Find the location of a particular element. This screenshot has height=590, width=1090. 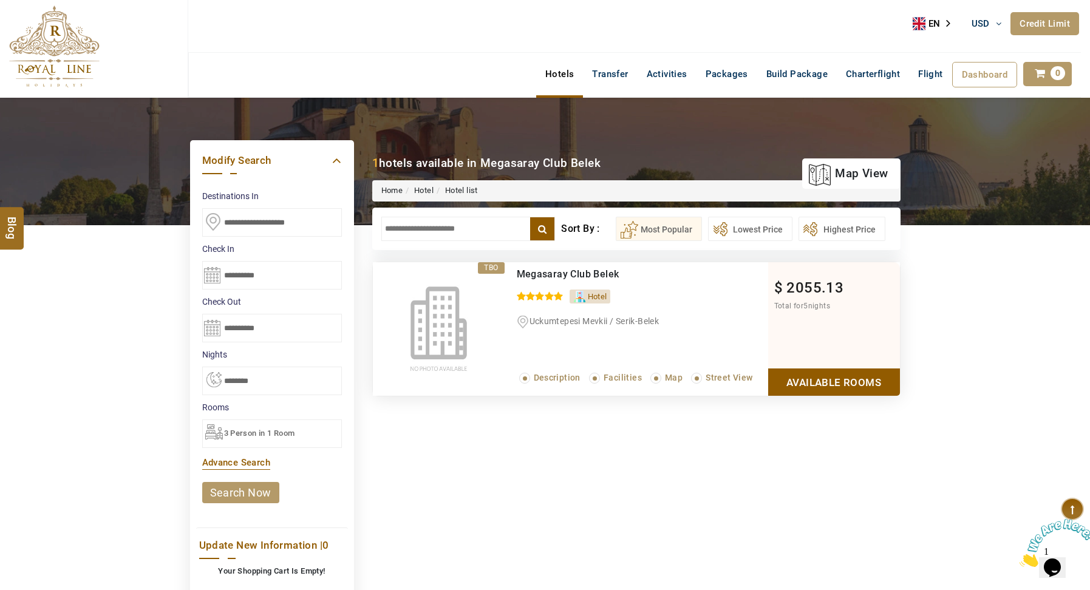

span: Uckumtepesi Mevkii / Serik-Belek is located at coordinates (594, 321).